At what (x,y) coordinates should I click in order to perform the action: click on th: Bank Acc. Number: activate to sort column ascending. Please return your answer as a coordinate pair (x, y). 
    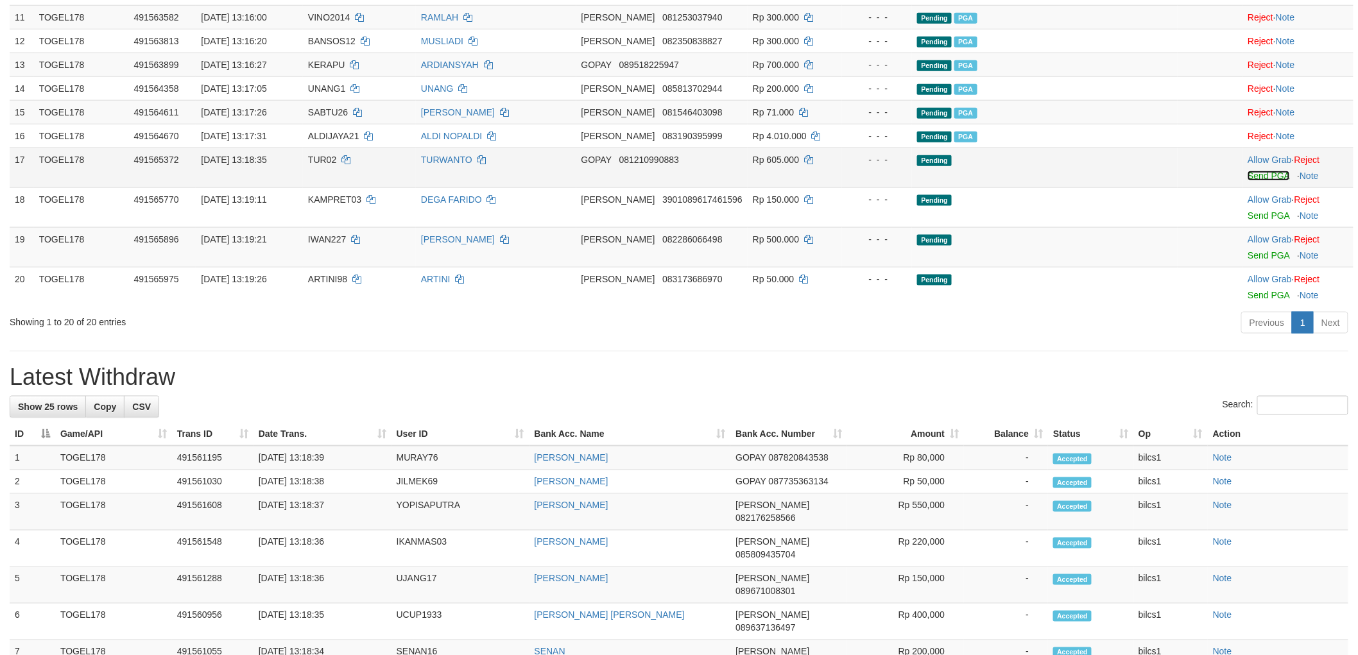
    Looking at the image, I should click on (789, 434).